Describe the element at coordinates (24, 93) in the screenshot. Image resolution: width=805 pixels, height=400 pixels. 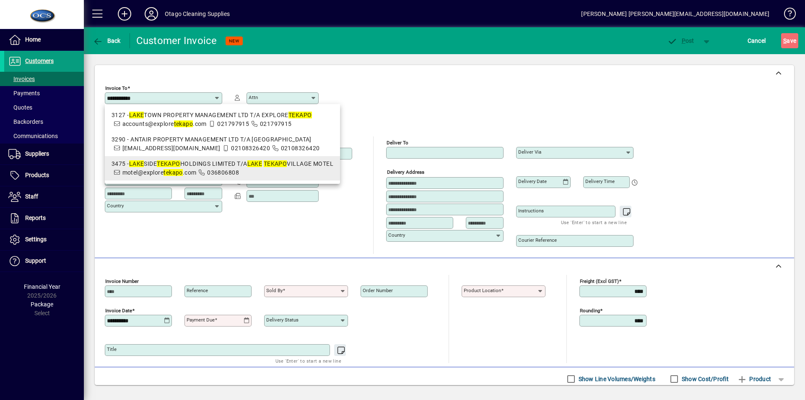
I see `span: Payments` at that location.